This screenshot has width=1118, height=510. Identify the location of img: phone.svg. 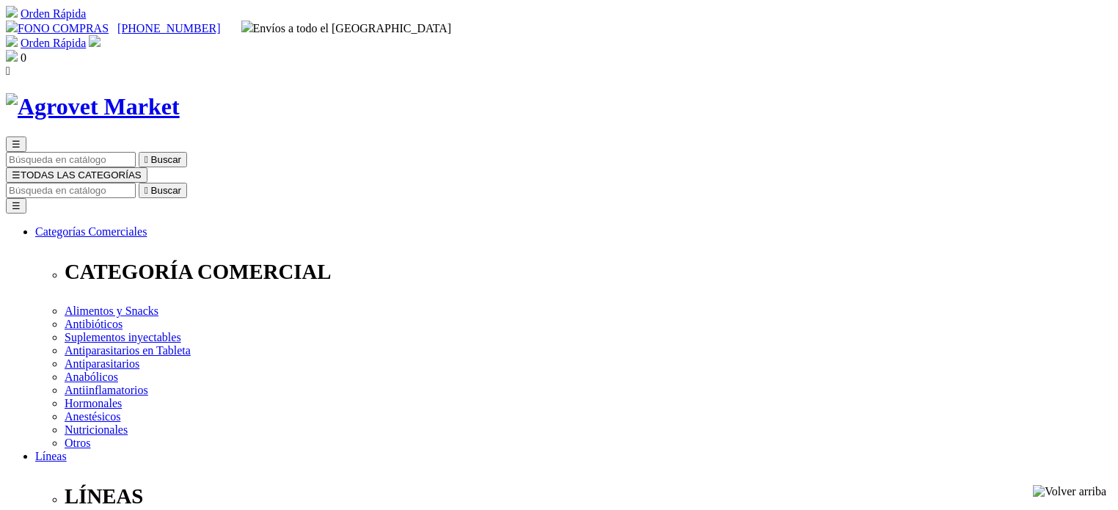
(12, 26).